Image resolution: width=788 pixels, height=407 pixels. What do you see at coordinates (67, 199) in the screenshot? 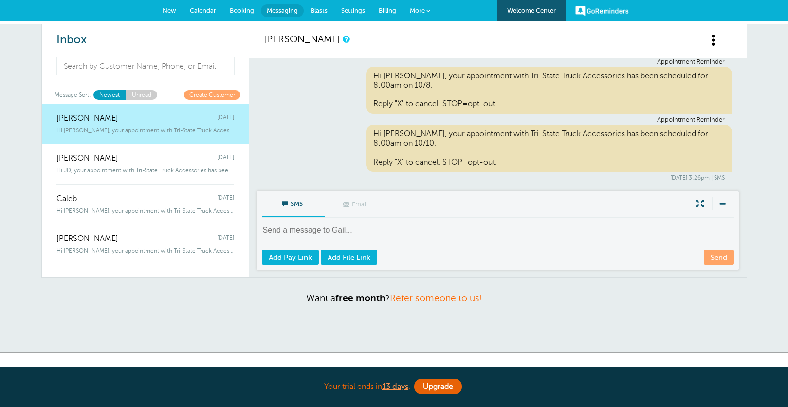
I see `span: Caleb` at bounding box center [67, 199].